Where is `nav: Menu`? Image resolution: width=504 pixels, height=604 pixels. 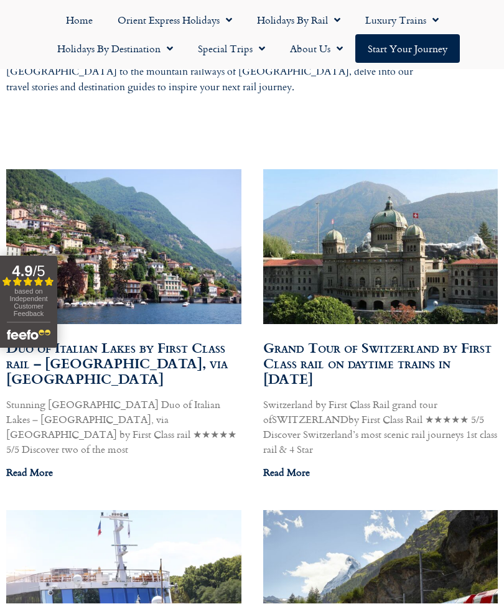 nav: Menu is located at coordinates (252, 35).